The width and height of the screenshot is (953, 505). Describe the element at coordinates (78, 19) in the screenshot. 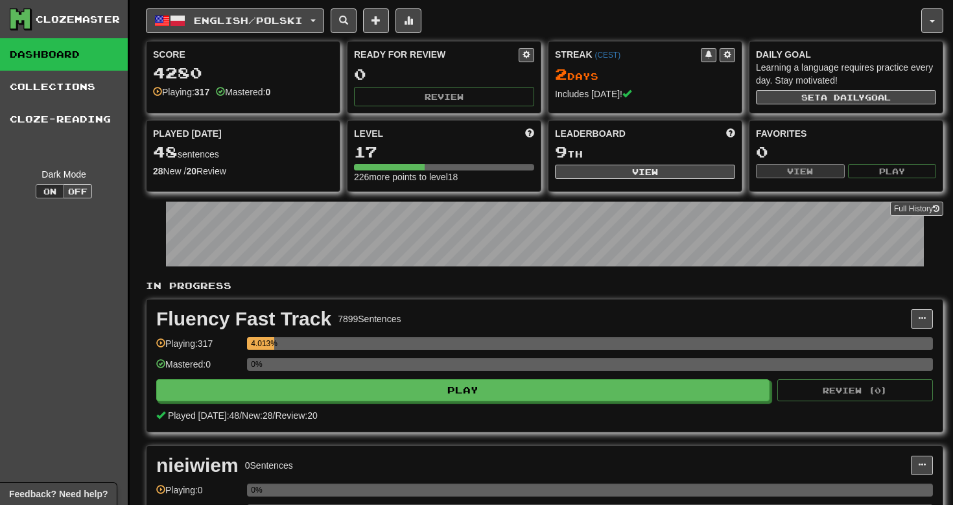

I see `div: Clozemaster` at that location.